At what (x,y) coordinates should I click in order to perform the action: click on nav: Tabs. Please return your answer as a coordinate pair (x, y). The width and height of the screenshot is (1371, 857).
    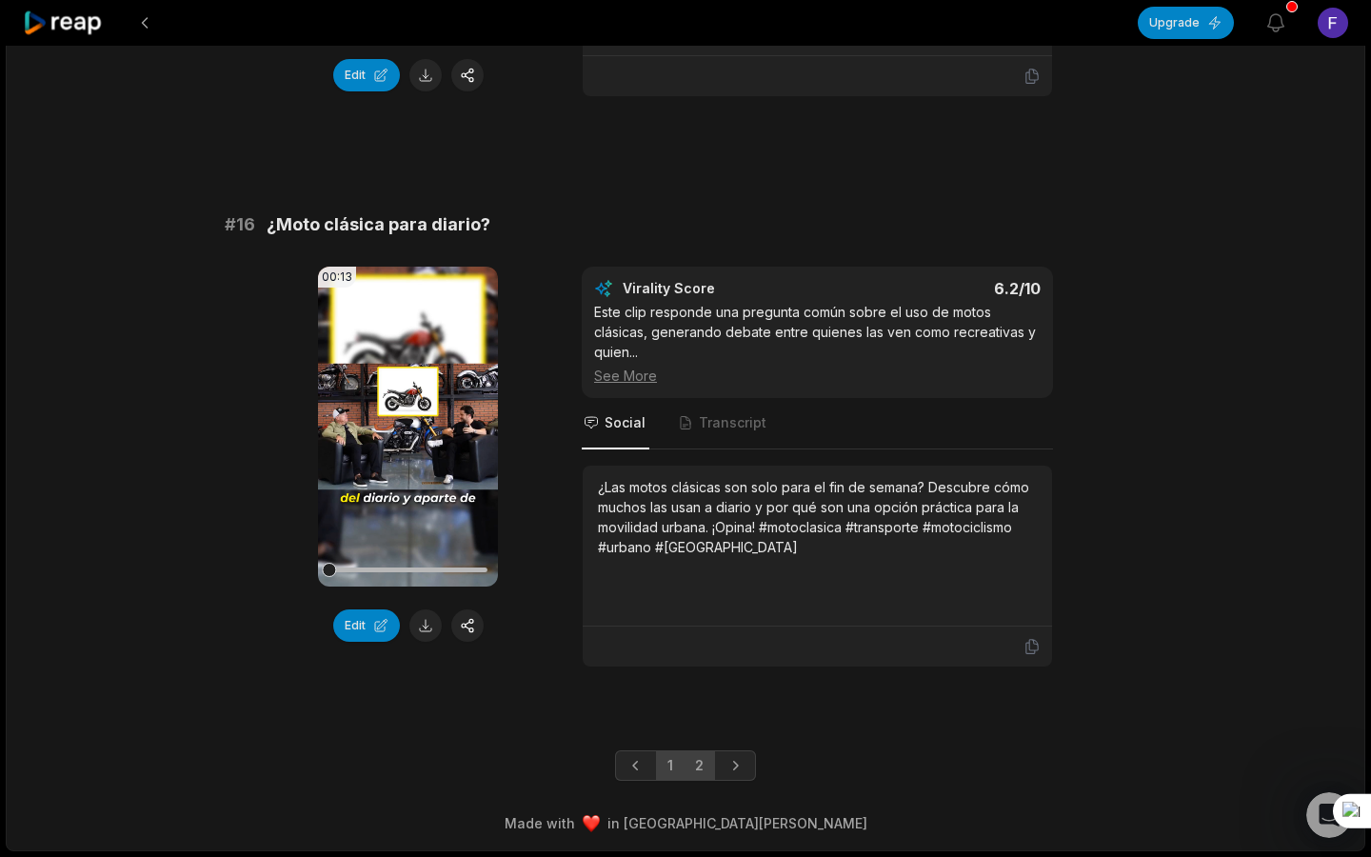
    Looking at the image, I should click on (817, 424).